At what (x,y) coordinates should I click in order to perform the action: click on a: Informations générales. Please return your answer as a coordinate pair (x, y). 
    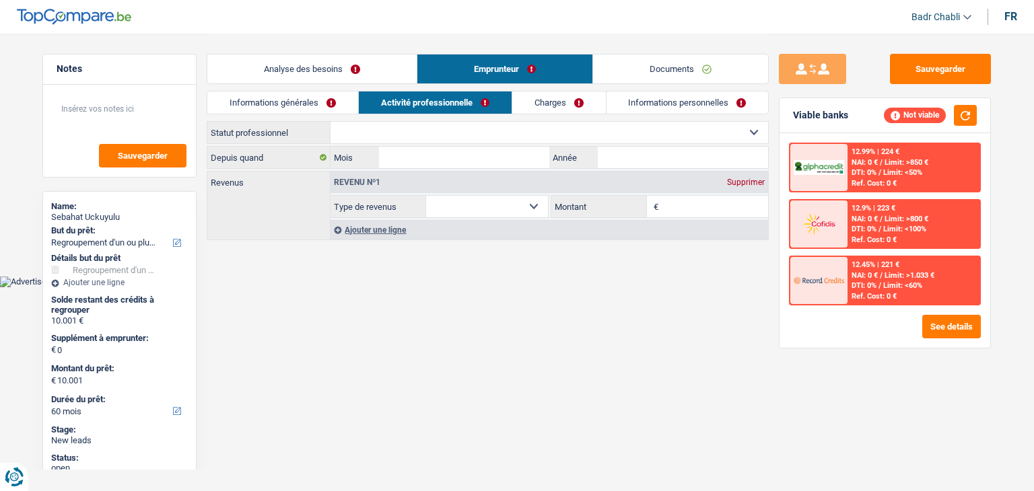
    Looking at the image, I should click on (283, 102).